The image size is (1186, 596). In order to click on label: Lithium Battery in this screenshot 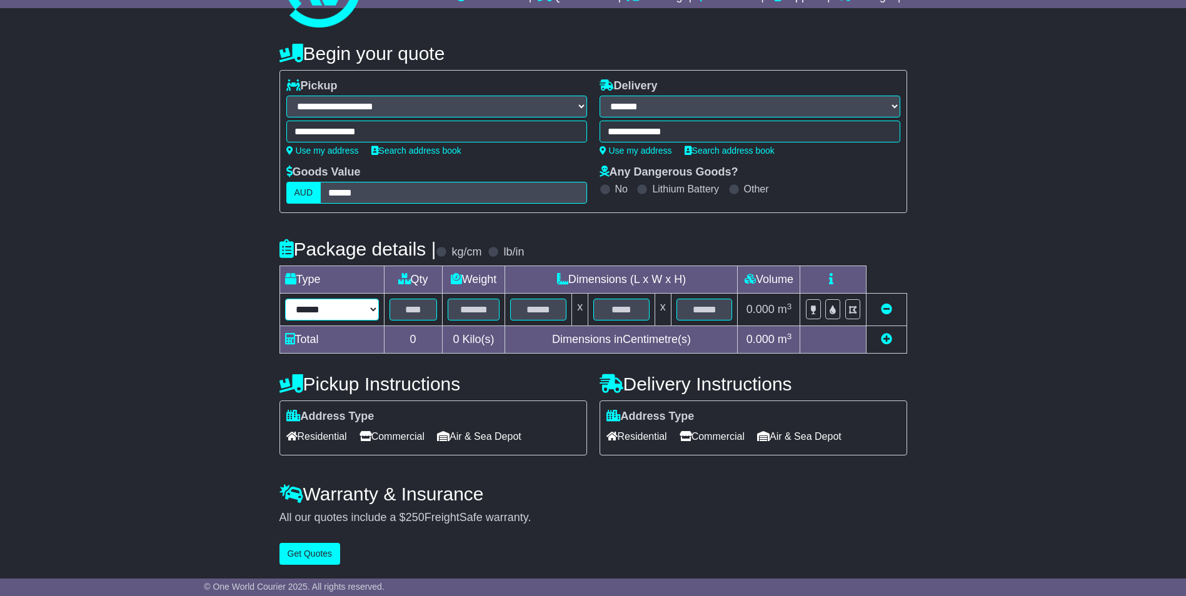, I will do `click(685, 189)`.